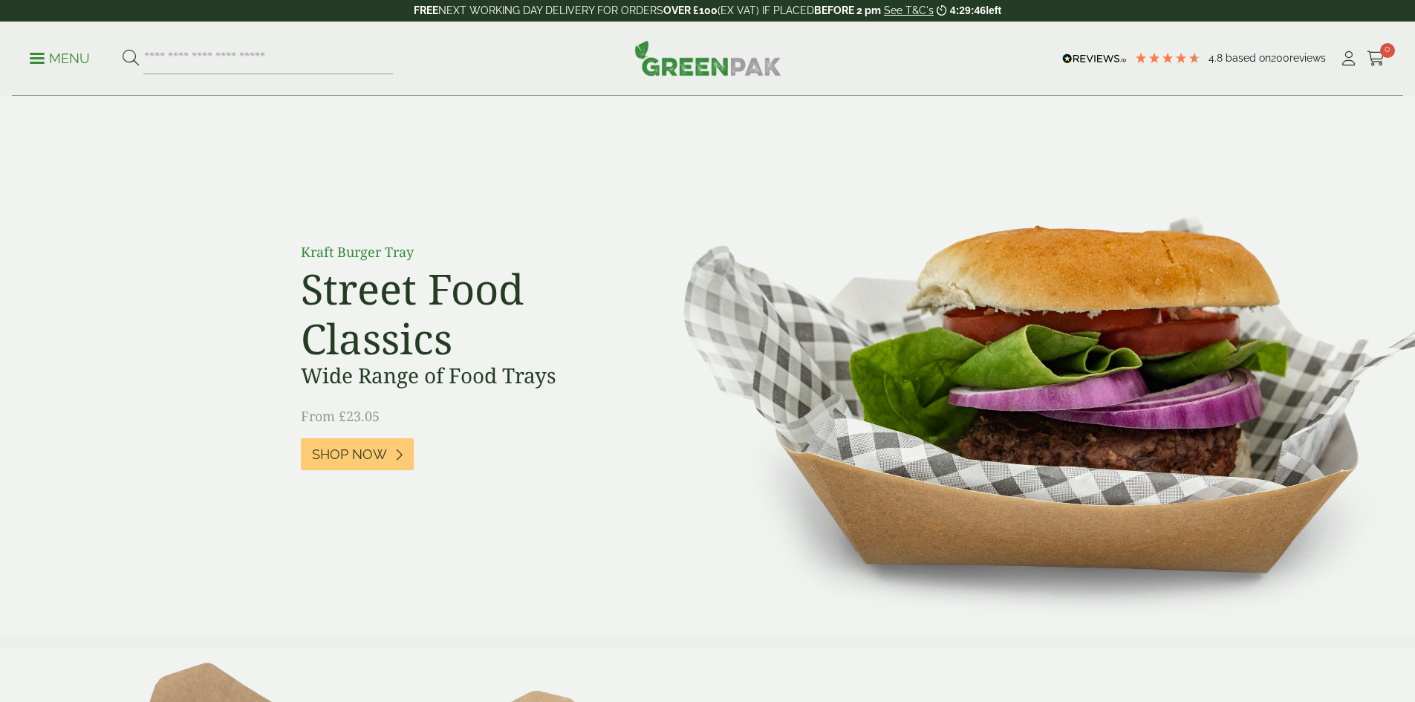  What do you see at coordinates (1168, 58) in the screenshot?
I see `div: 4.79 Stars` at bounding box center [1168, 58].